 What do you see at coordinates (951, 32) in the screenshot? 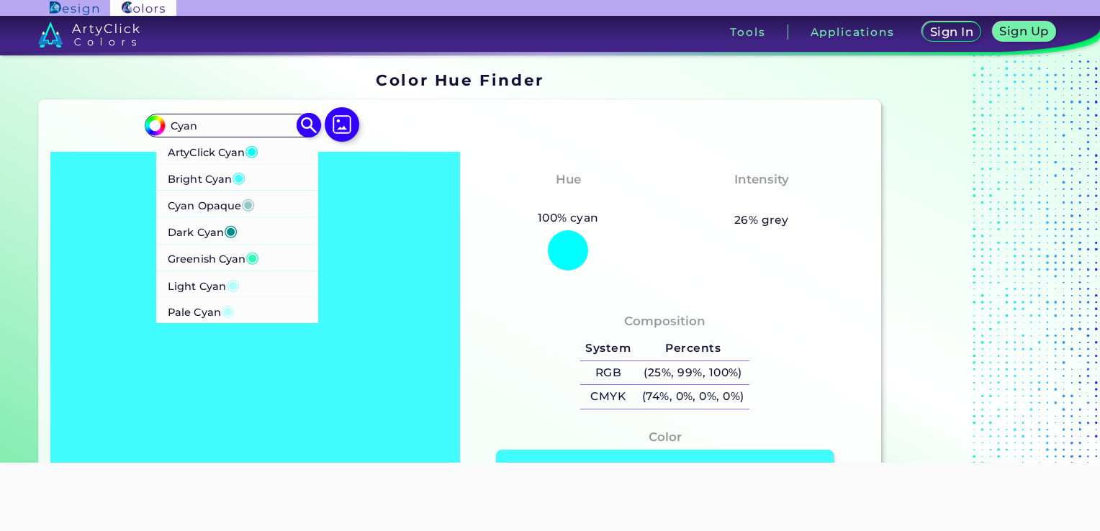
I see `h5: Sign In` at bounding box center [951, 32].